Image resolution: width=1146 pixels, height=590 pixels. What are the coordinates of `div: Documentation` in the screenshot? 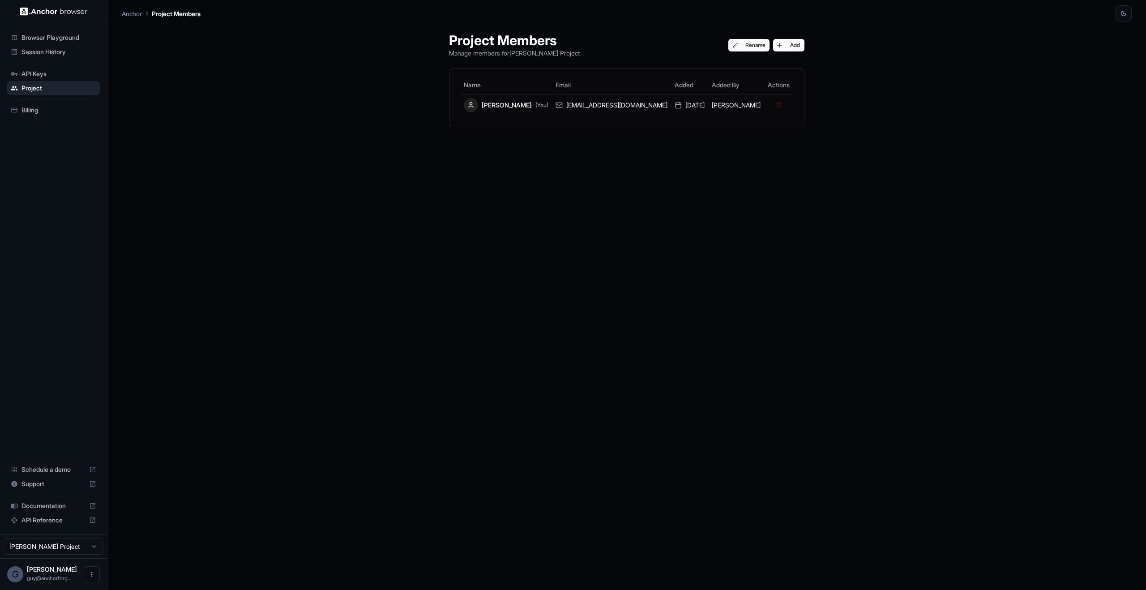 It's located at (53, 506).